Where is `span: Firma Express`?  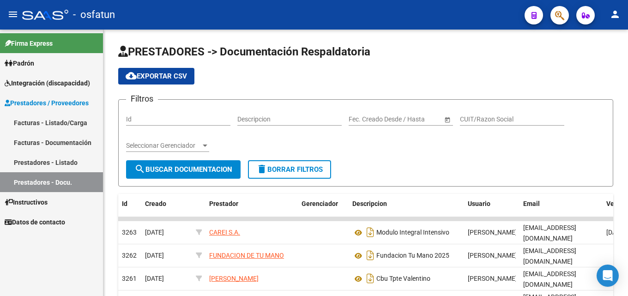
span: Firma Express is located at coordinates (29, 43).